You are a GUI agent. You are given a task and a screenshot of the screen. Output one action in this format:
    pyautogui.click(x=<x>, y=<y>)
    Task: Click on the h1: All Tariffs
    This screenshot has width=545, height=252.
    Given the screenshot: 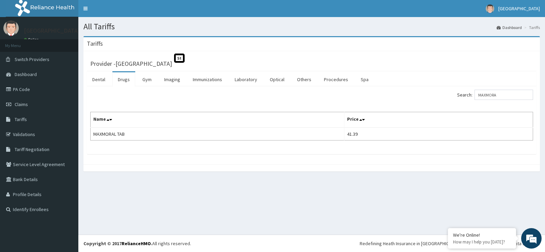 What is the action you would take?
    pyautogui.click(x=312, y=27)
    